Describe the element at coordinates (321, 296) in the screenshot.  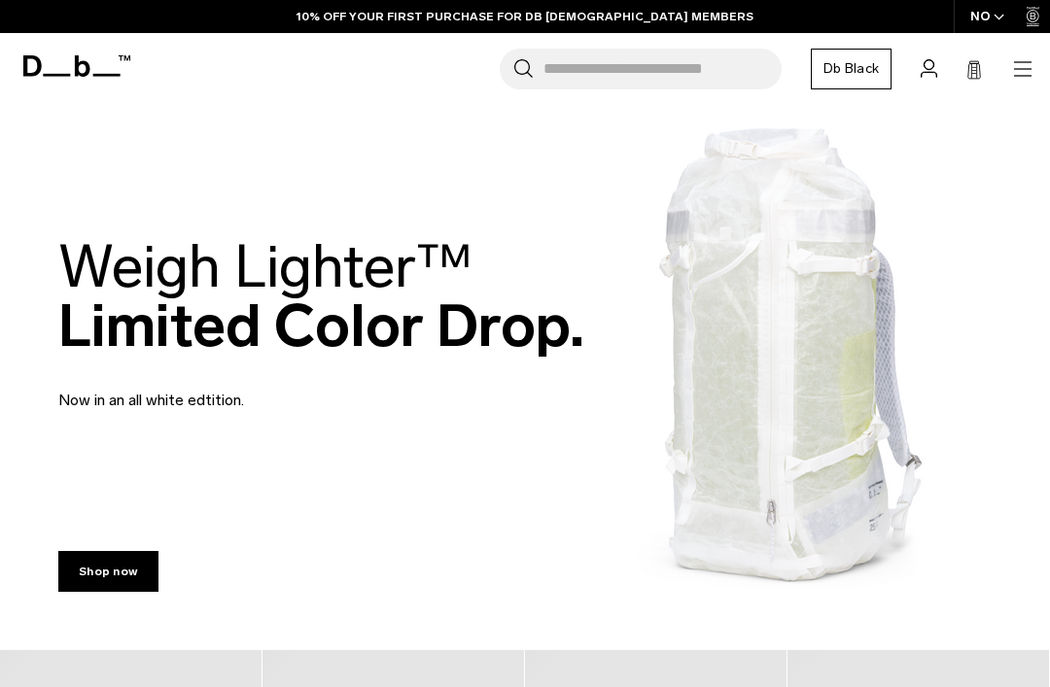
I see `h2: Limited Color Drop.` at that location.